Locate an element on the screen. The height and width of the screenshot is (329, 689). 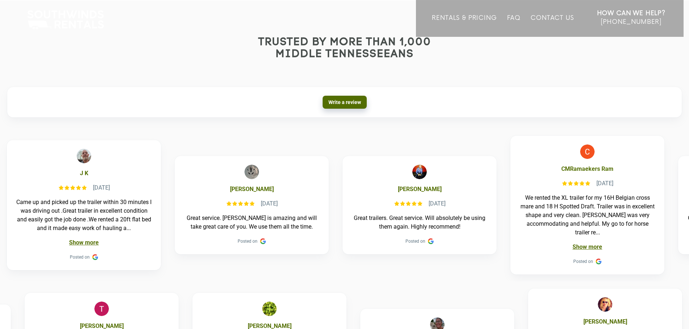
img: CMRamaekers Ram is located at coordinates (587, 152).